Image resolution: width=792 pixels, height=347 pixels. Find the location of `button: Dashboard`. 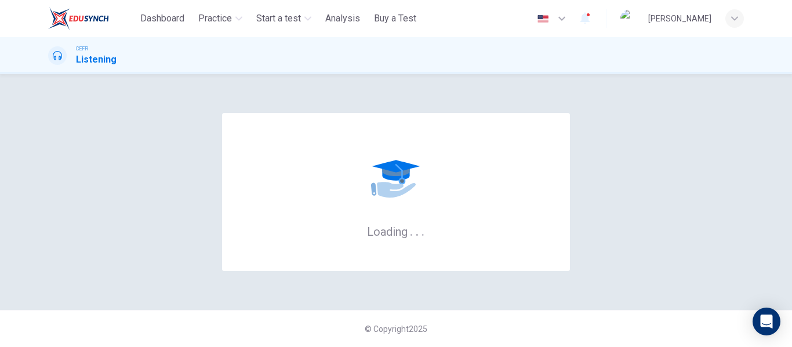

button: Dashboard is located at coordinates (162, 19).